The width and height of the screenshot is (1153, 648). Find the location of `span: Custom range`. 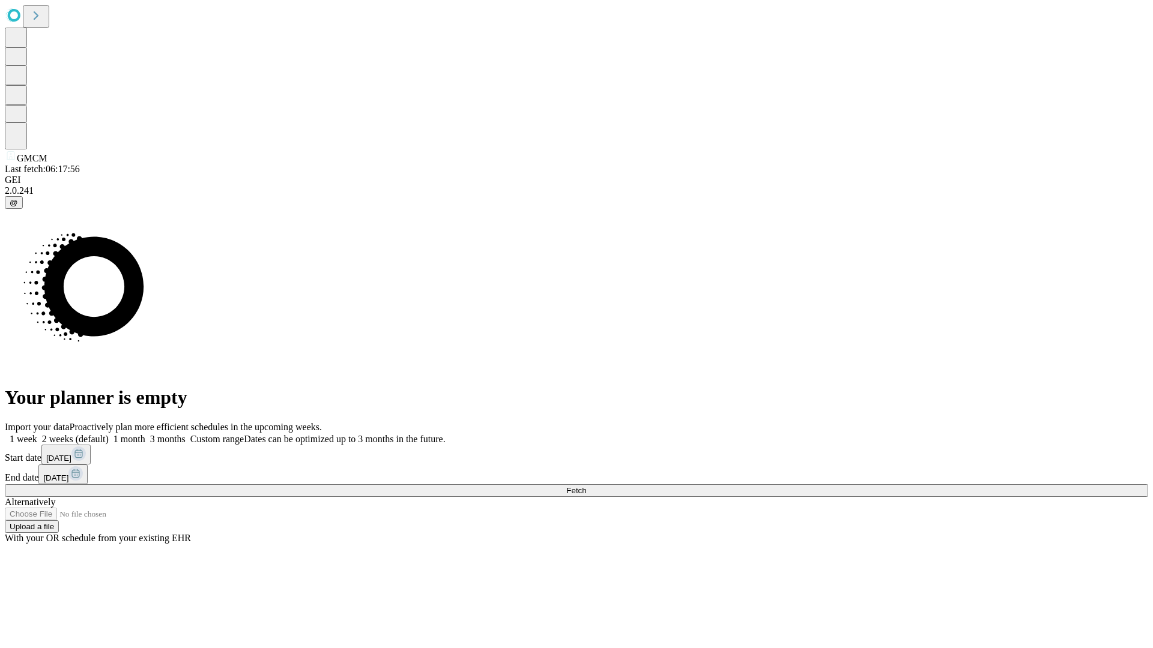

span: Custom range is located at coordinates (217, 439).